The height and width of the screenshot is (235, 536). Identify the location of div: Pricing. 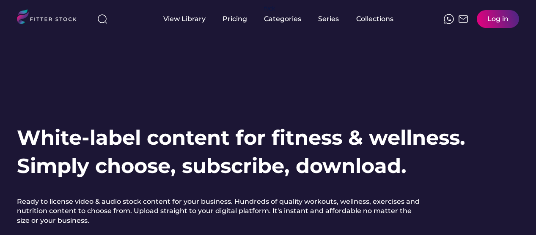
(235, 19).